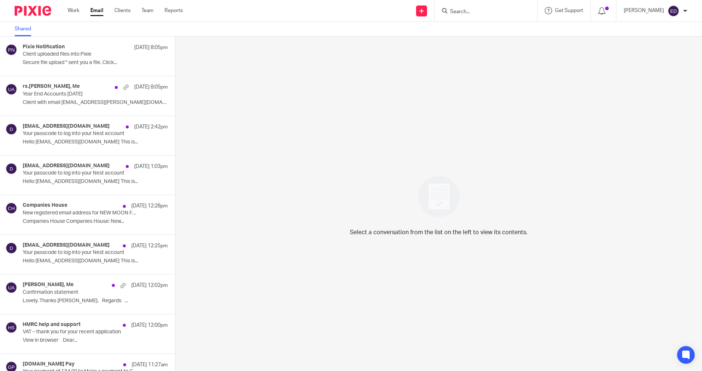  What do you see at coordinates (95, 340) in the screenshot?
I see `p: View in browser﻿ Dear...` at bounding box center [95, 340].